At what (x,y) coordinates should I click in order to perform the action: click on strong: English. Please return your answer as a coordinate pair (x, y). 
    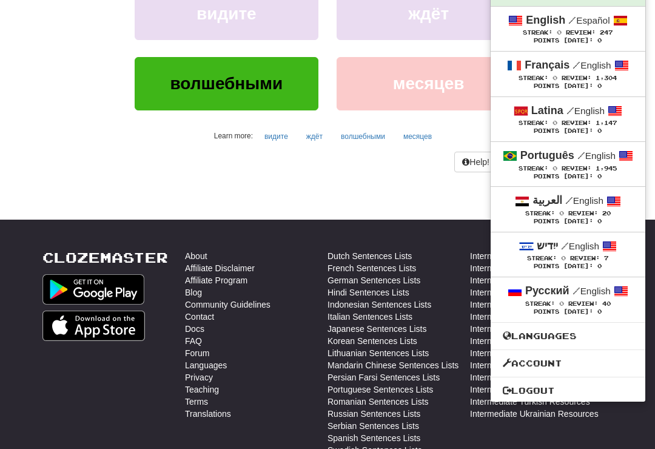
    Looking at the image, I should click on (546, 21).